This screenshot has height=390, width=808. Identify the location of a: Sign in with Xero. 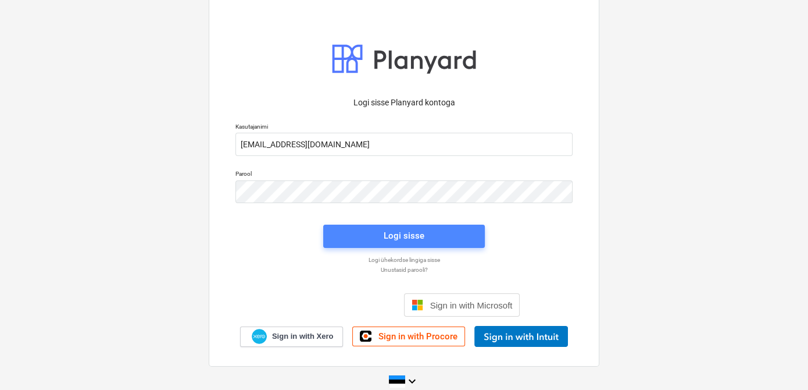
(292, 336).